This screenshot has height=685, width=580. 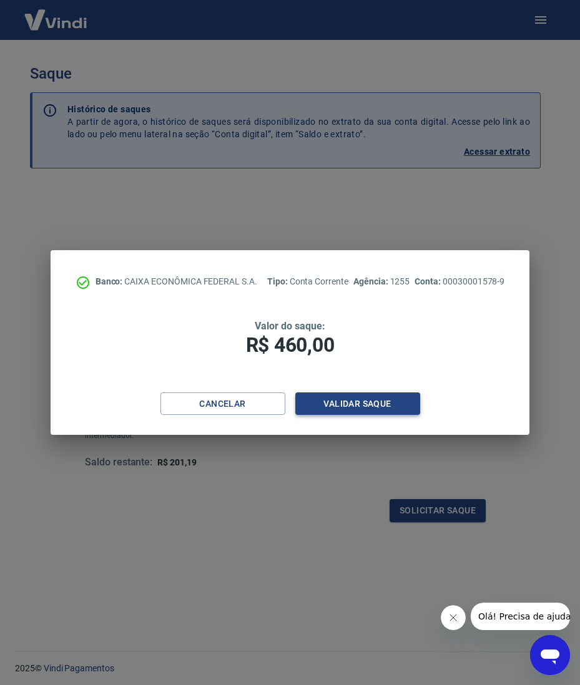 I want to click on span: Olá! Precisa de ajuda?, so click(x=56, y=14).